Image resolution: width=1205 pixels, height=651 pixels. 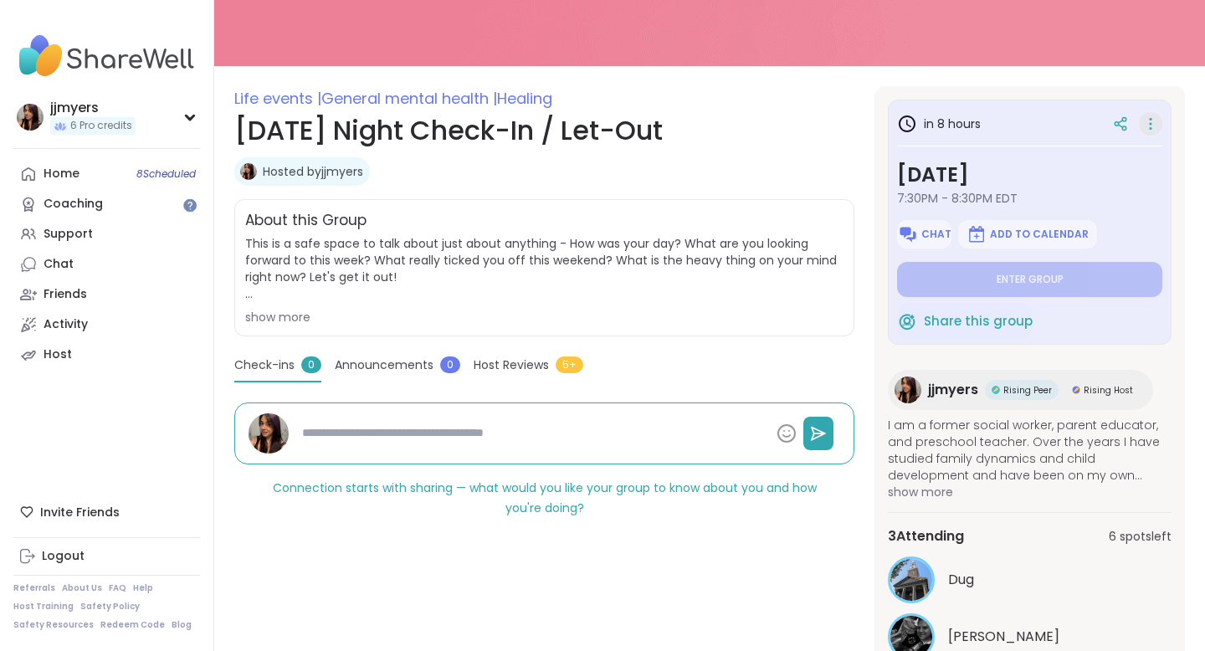 I want to click on a: Activity, so click(x=106, y=325).